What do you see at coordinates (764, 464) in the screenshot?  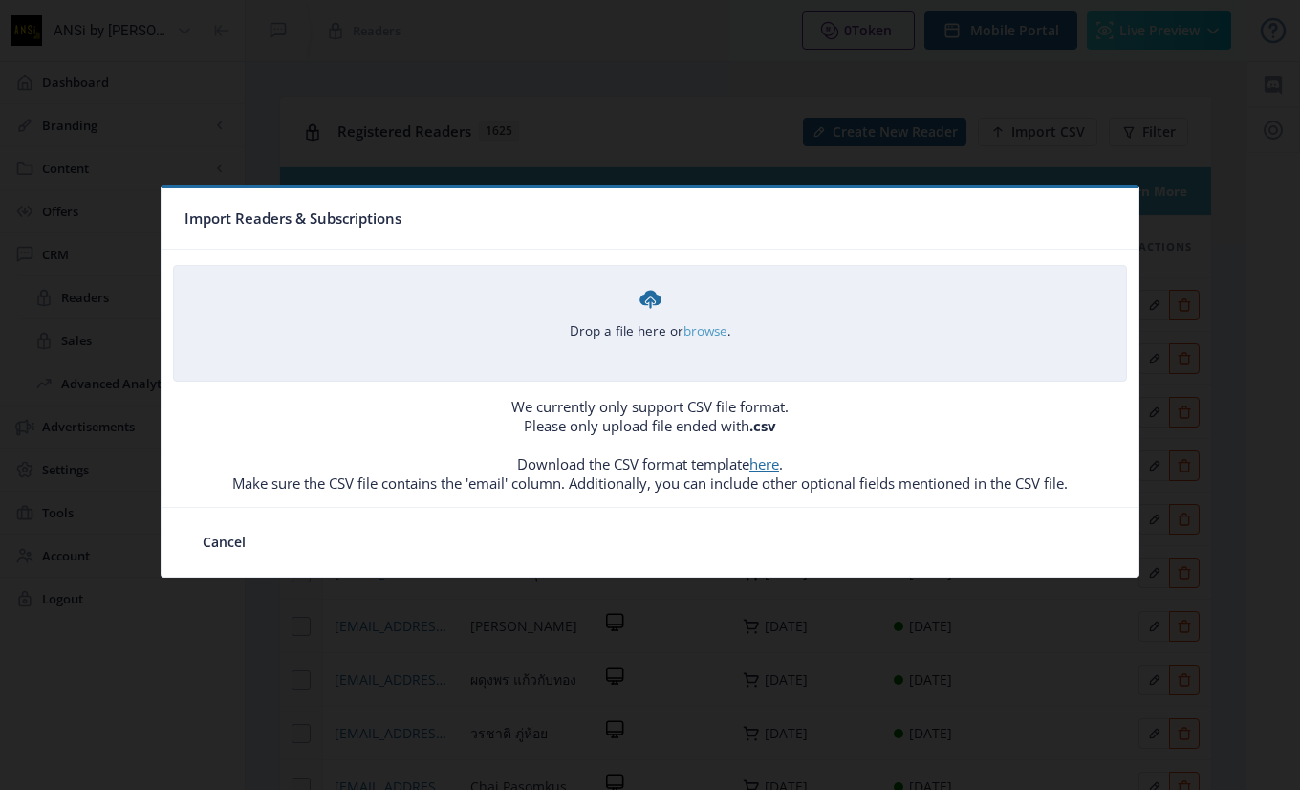 I see `a: here` at bounding box center [764, 464].